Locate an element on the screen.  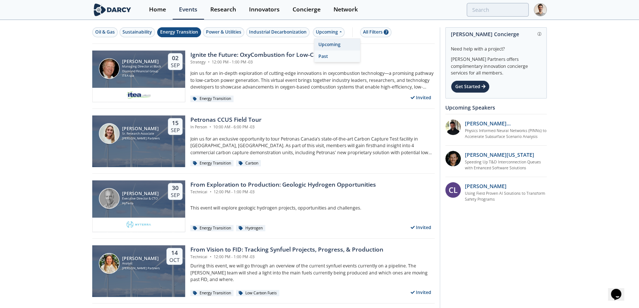
div: Events is located at coordinates (188, 10).